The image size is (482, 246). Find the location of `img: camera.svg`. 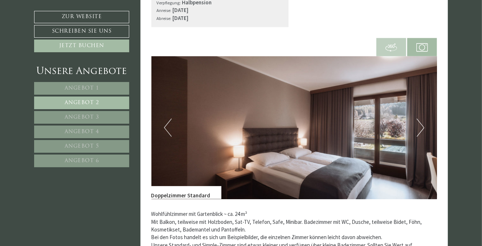

img: camera.svg is located at coordinates (422, 48).